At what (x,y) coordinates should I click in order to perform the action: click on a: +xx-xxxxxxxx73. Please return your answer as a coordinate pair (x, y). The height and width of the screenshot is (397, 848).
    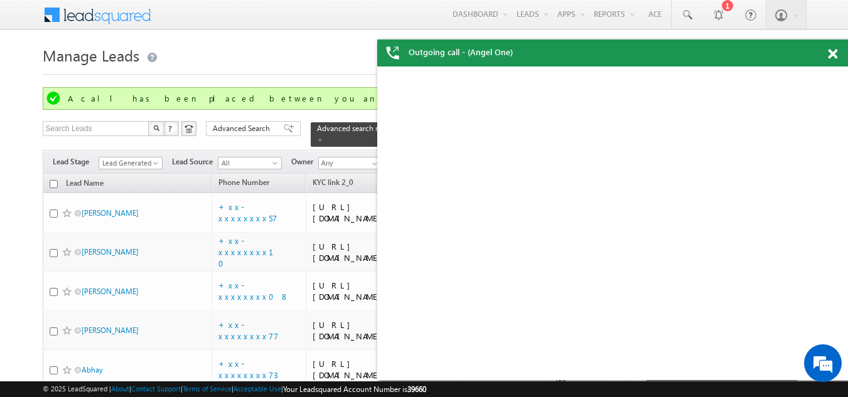
    Looking at the image, I should click on (248, 369).